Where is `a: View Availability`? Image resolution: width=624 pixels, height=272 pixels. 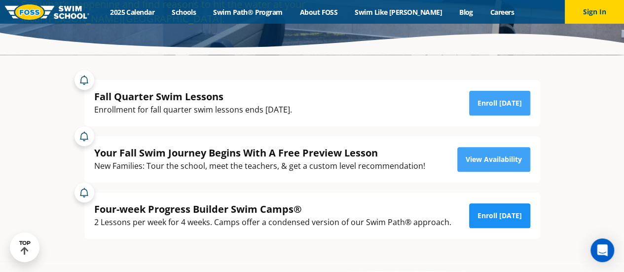
a: View Availability is located at coordinates (494, 159).